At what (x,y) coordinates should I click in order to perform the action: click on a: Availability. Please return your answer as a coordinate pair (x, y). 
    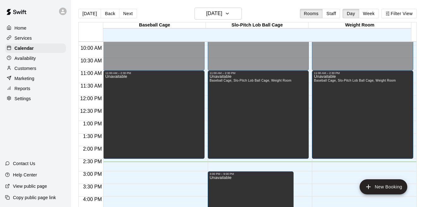
    Looking at the image, I should click on (35, 58).